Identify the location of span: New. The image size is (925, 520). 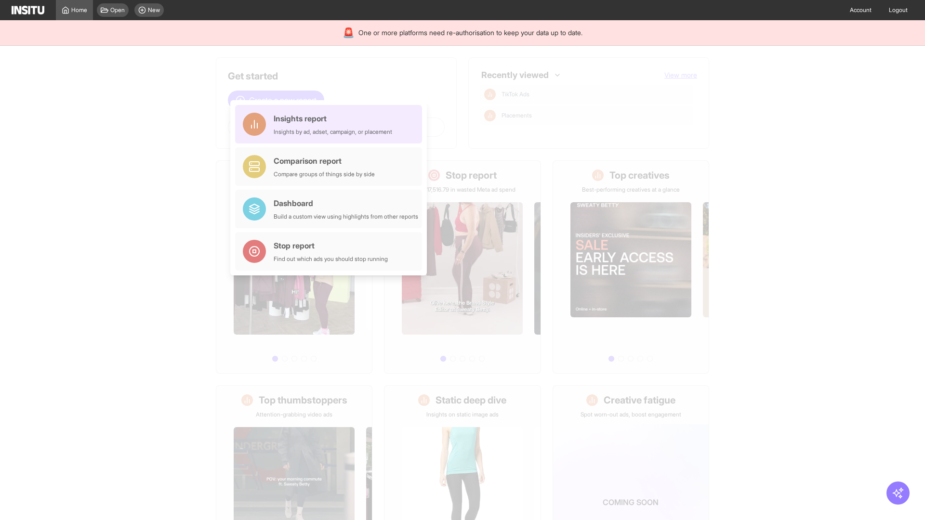
(154, 10).